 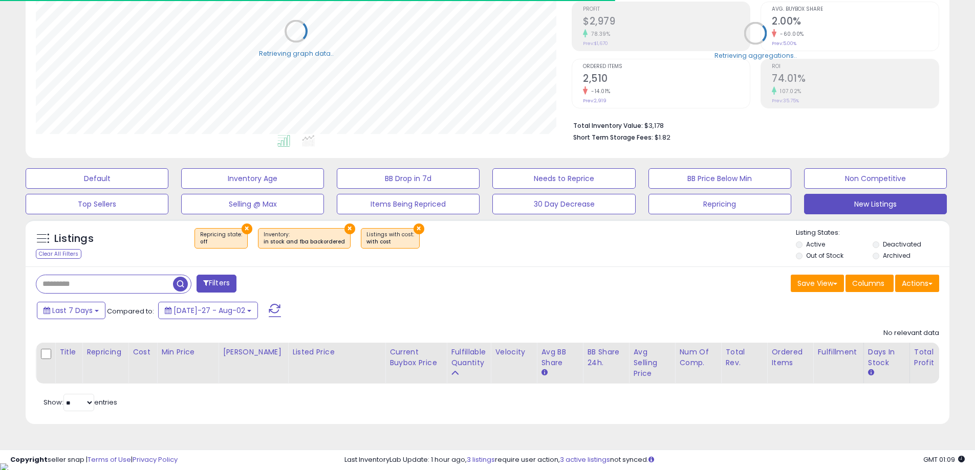 I want to click on span: Columns, so click(x=868, y=284).